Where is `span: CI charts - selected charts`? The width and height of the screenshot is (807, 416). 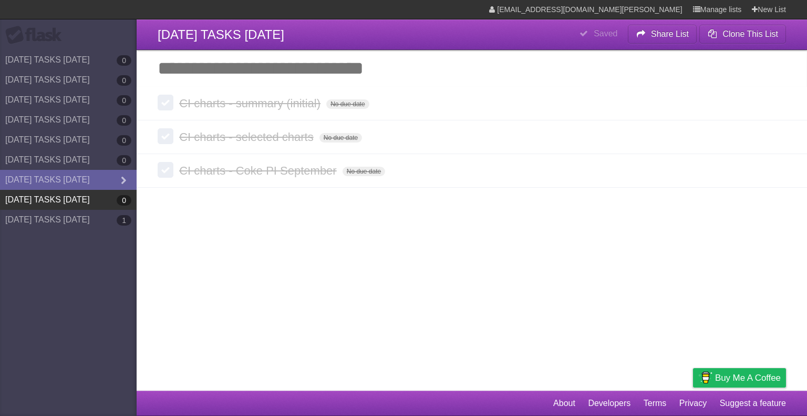 span: CI charts - selected charts is located at coordinates (248, 137).